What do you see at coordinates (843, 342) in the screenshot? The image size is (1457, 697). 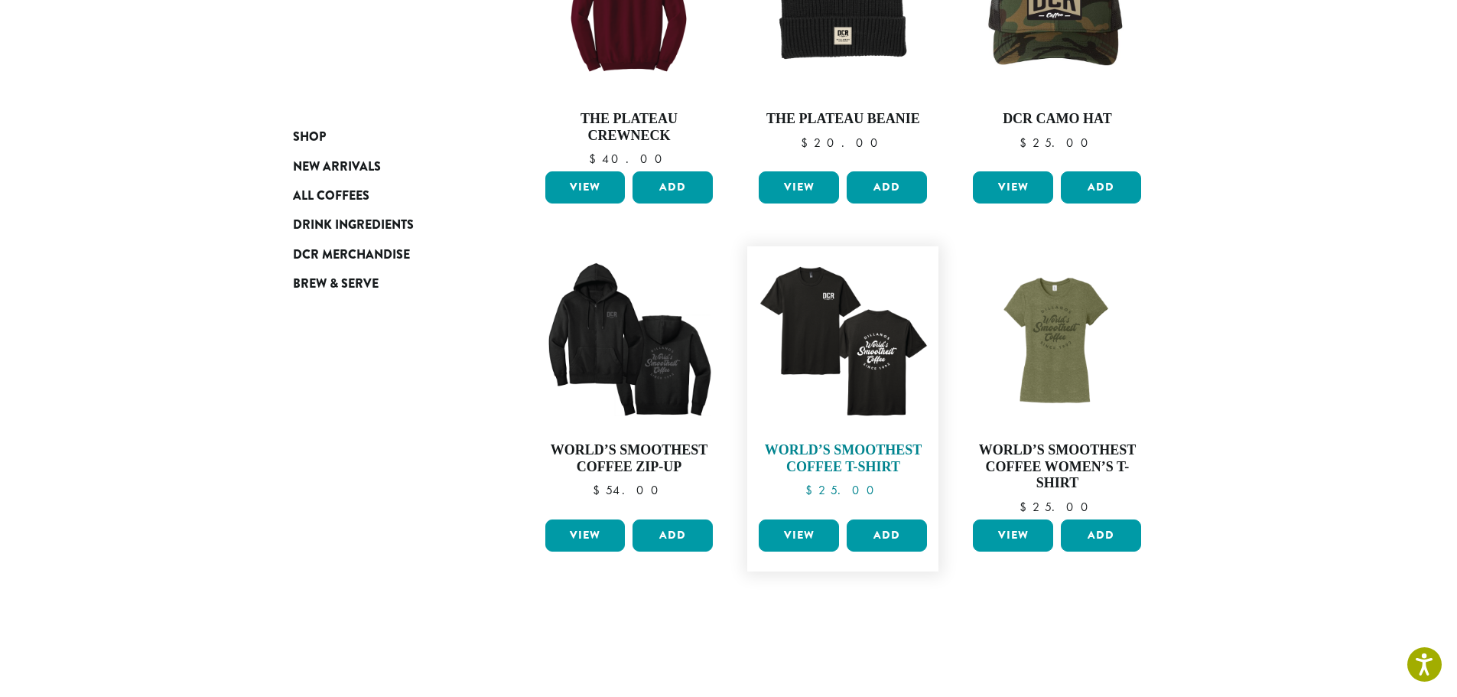 I see `img: WorldsSmoothest_Black_DoubleSidedTee-e1698440234247.png` at bounding box center [843, 342].